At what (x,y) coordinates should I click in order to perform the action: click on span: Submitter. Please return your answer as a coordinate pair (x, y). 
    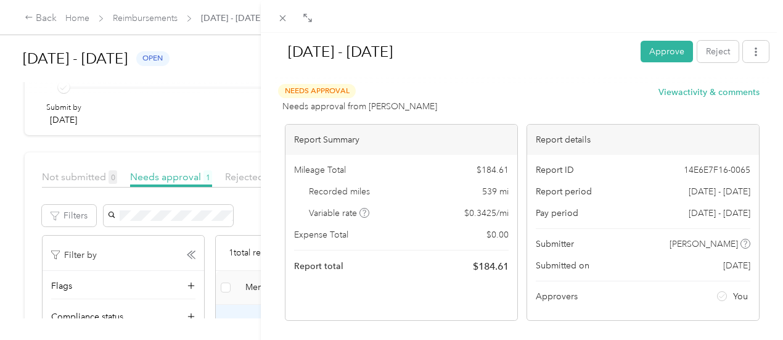
    Looking at the image, I should click on (555, 243).